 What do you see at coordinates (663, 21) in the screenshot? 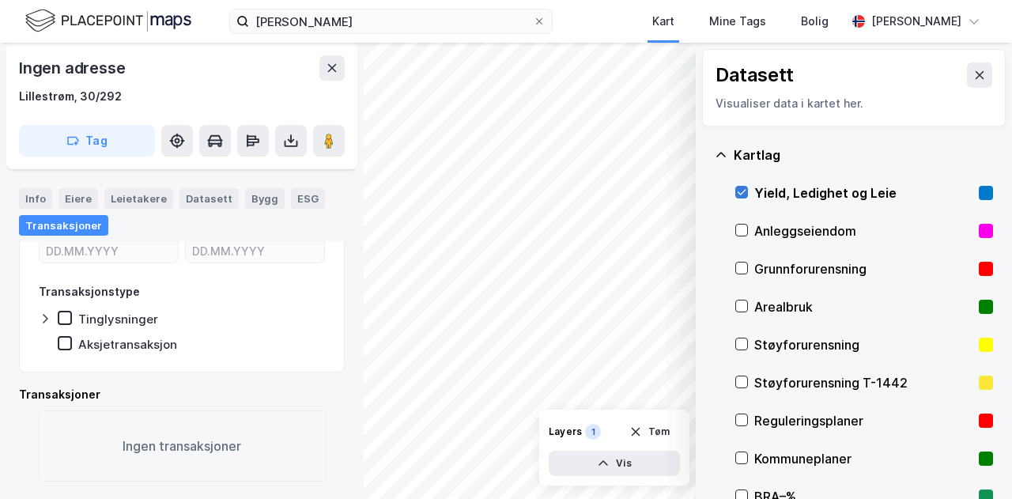
I see `div: Kart` at bounding box center [663, 21].